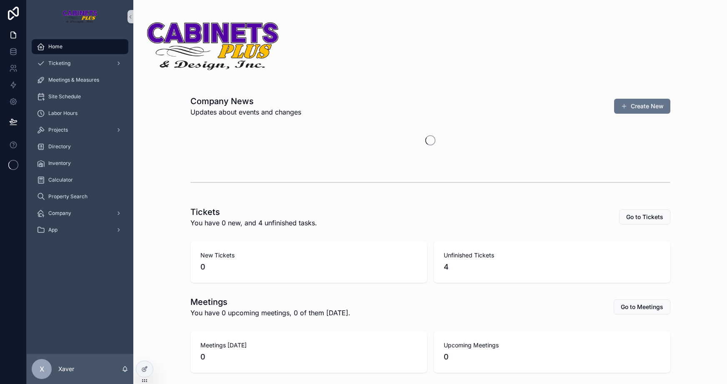  I want to click on span: Calculator, so click(60, 180).